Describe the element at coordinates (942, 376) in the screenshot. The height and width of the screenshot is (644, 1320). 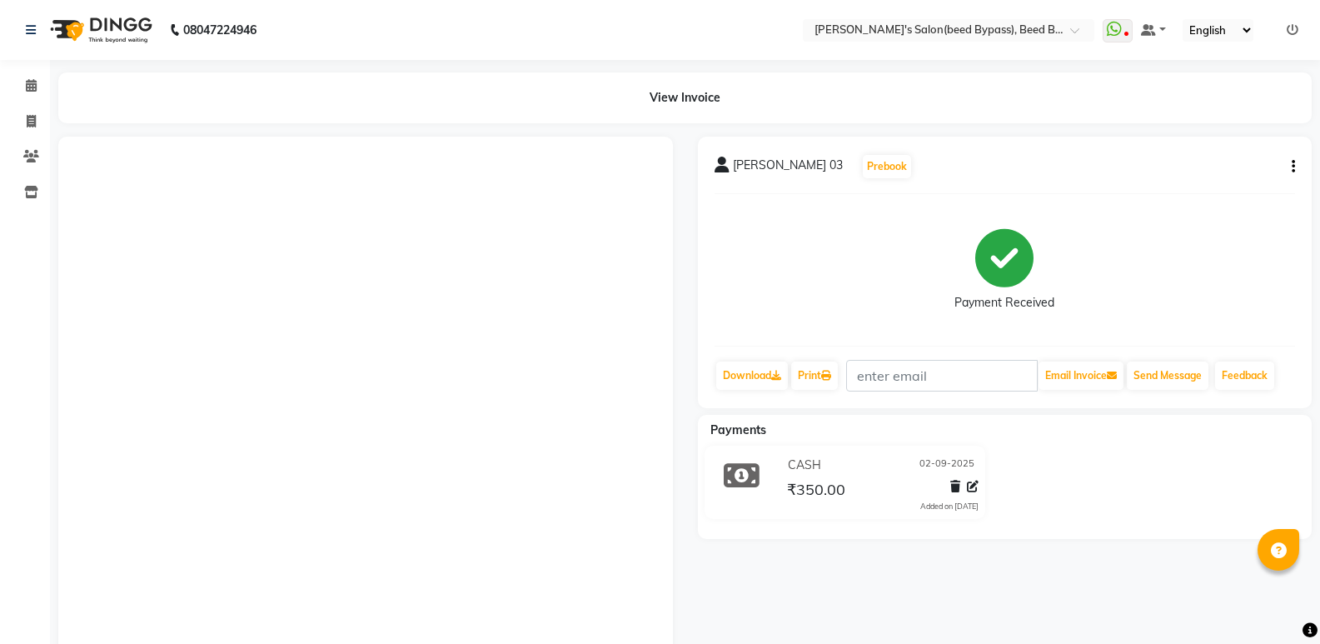
I see `input: enter email` at that location.